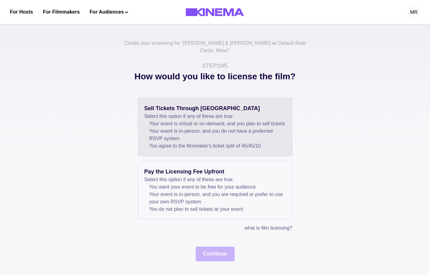  I want to click on p: Pay the Licensing Fee Upfront, so click(215, 172).